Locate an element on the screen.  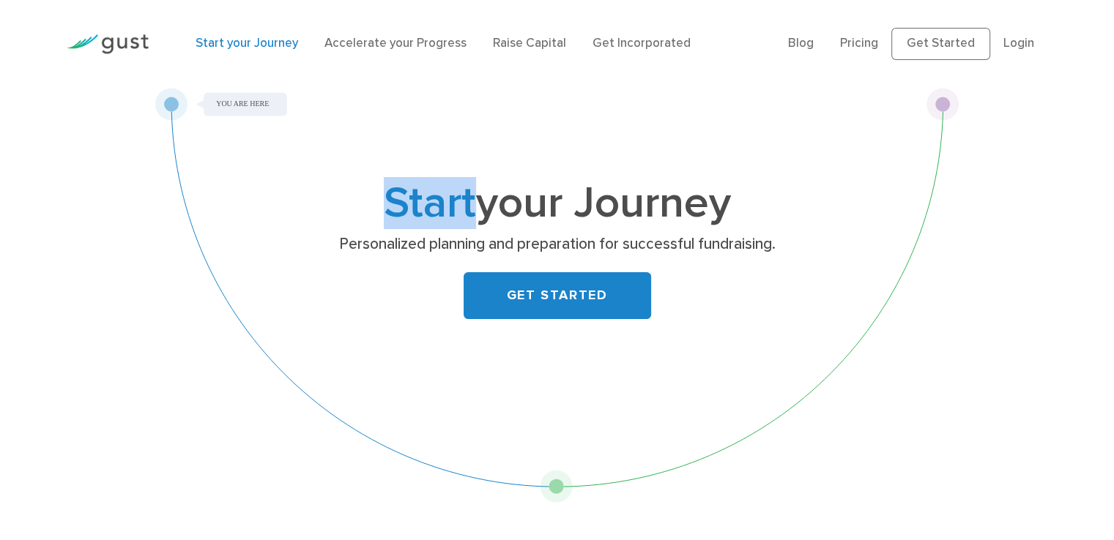
a: Get Started is located at coordinates (940, 44).